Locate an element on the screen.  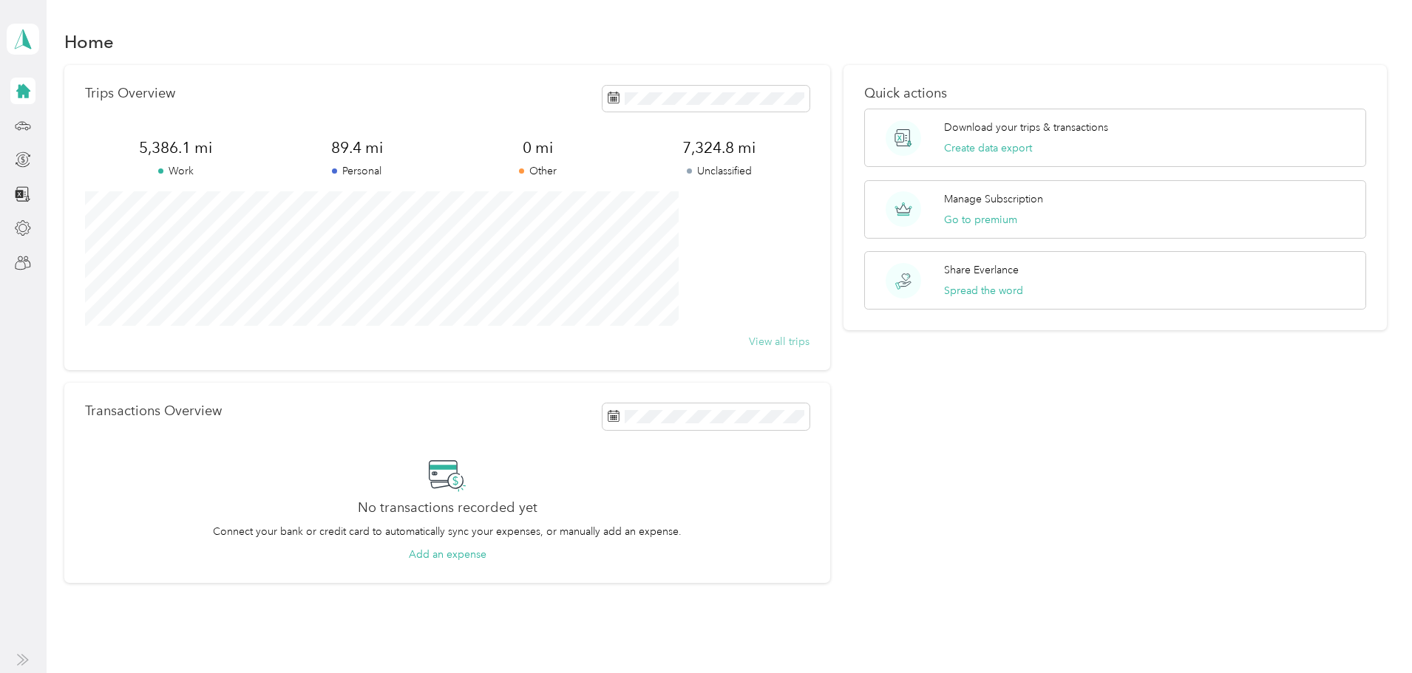
p: Connect your bank or credit card to automatically sync your expenses, or manually add an expense. is located at coordinates (447, 531).